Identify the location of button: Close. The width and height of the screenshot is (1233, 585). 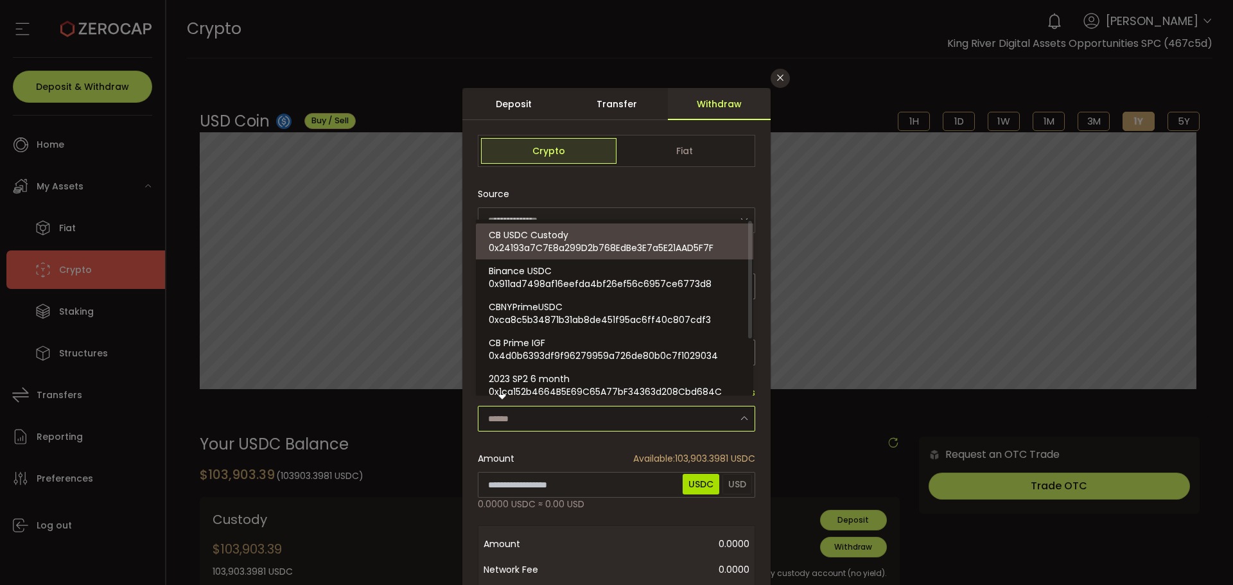
(780, 78).